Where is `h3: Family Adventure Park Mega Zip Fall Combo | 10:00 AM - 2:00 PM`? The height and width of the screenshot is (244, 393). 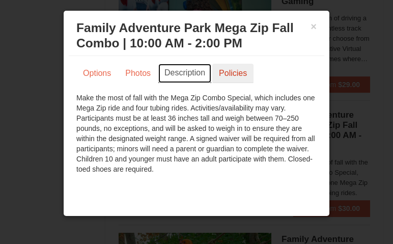
h3: Family Adventure Park Mega Zip Fall Combo | 10:00 AM - 2:00 PM is located at coordinates (196, 36).